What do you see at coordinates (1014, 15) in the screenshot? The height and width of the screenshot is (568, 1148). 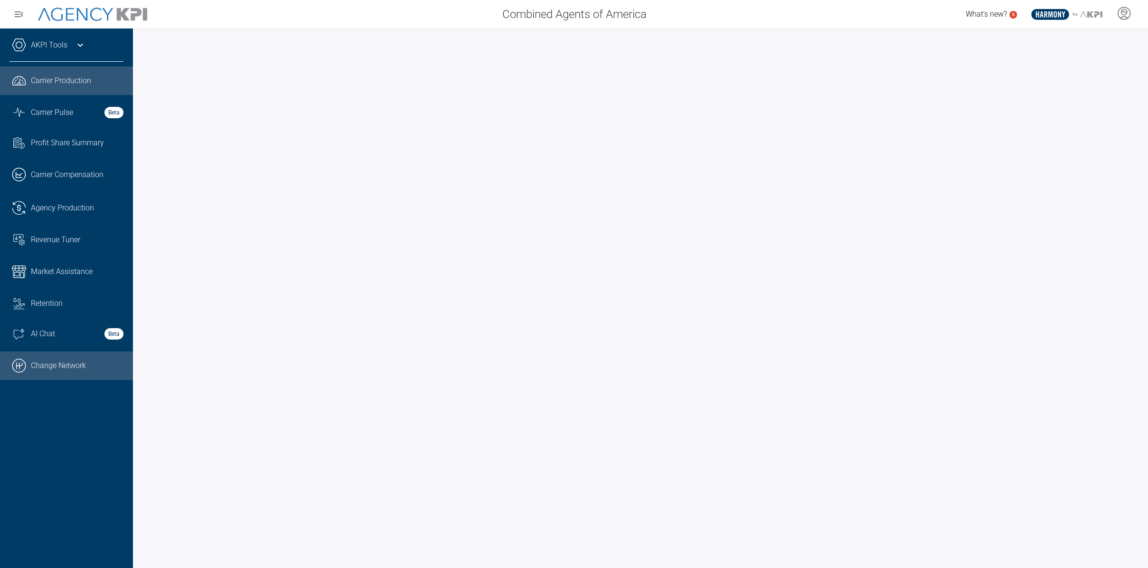 I see `a: 5` at bounding box center [1014, 15].